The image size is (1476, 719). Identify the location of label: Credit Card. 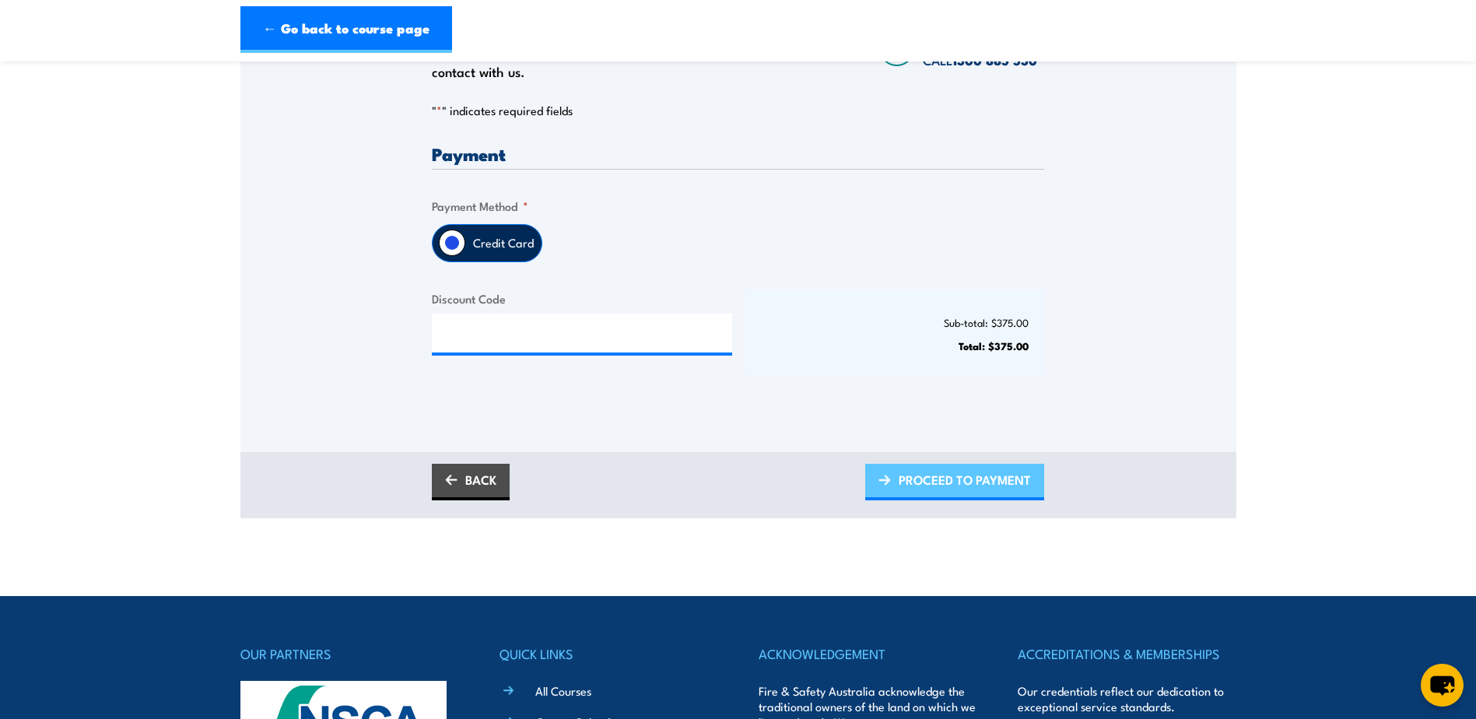
(503, 243).